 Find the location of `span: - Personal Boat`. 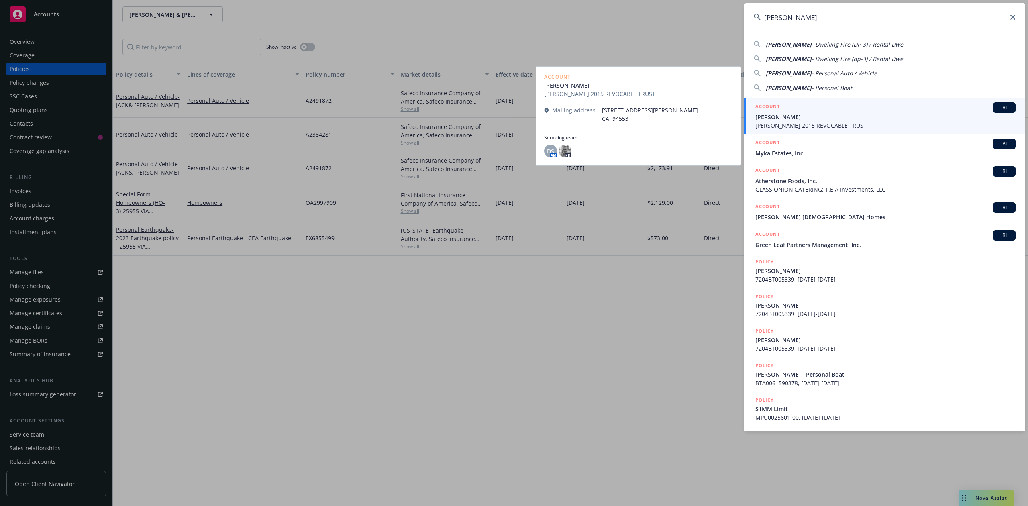

span: - Personal Boat is located at coordinates (832, 88).